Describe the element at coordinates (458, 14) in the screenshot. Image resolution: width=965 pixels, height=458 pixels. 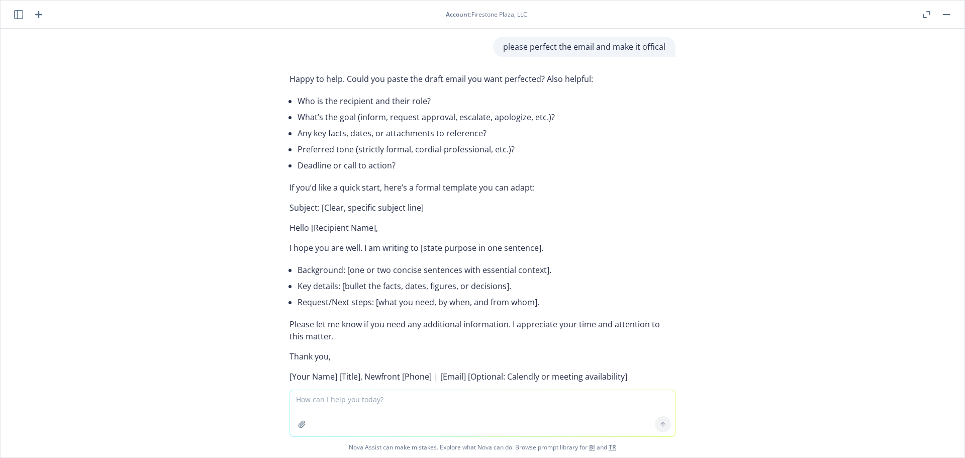
I see `span: Account` at that location.